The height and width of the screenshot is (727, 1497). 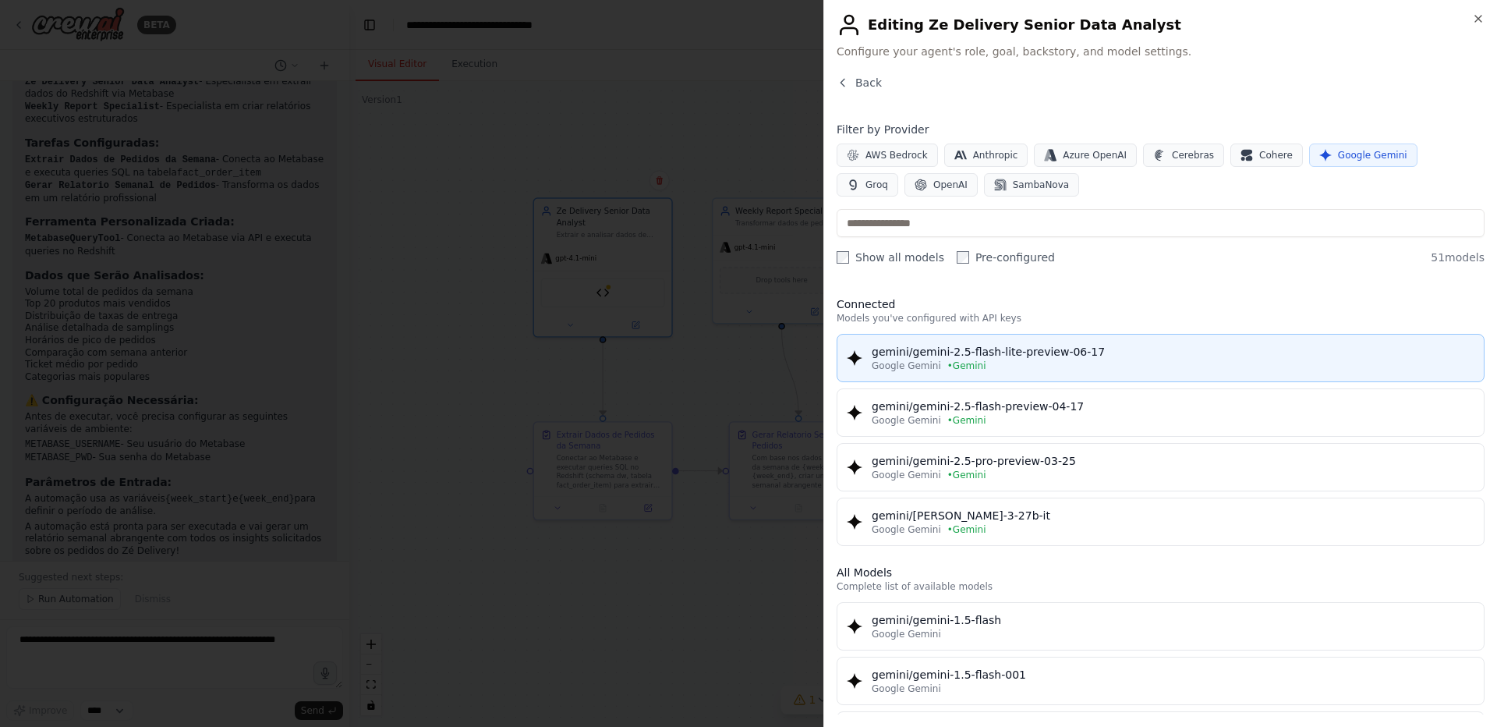 What do you see at coordinates (887, 155) in the screenshot?
I see `button: AWS Bedrock` at bounding box center [887, 155].